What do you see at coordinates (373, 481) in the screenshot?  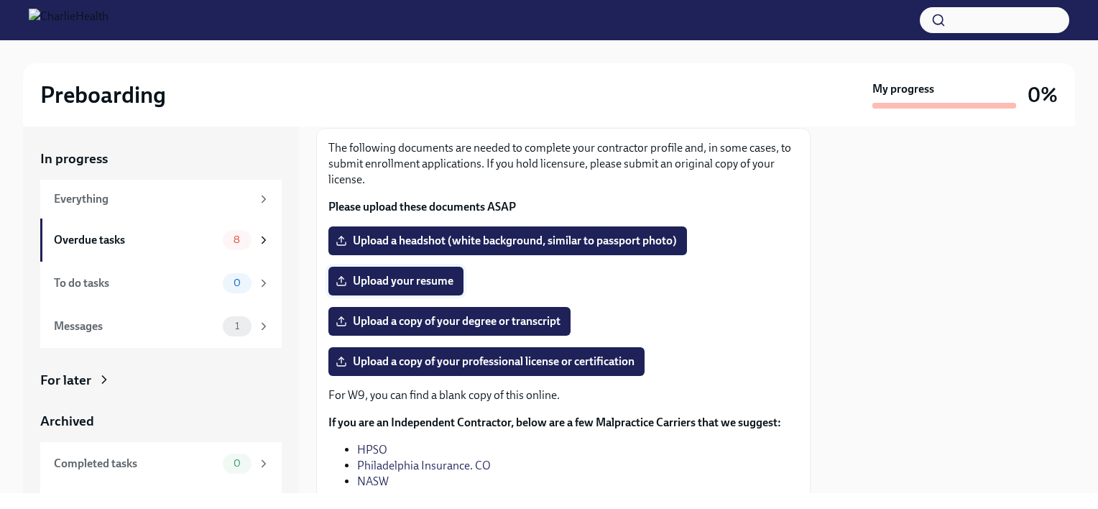 I see `a: NASW` at bounding box center [373, 481].